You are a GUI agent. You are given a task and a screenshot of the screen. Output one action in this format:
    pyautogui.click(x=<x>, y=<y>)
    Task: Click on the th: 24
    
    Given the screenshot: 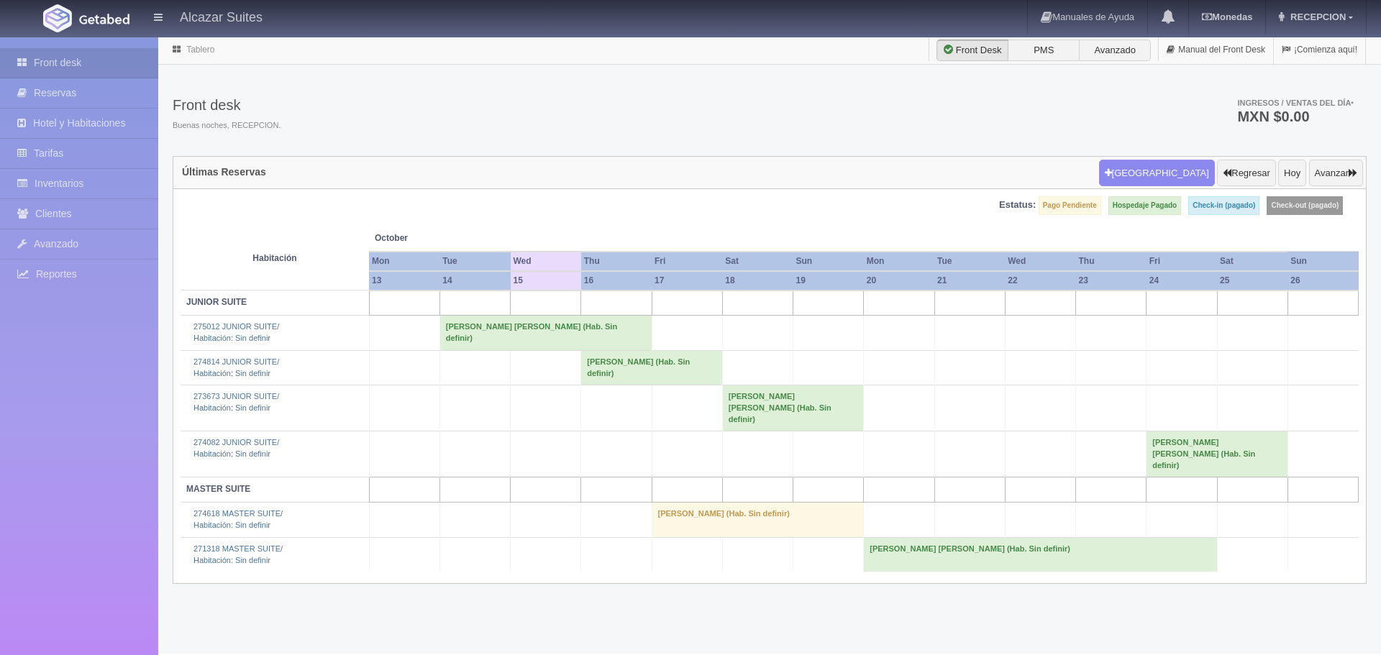 What is the action you would take?
    pyautogui.click(x=1182, y=281)
    